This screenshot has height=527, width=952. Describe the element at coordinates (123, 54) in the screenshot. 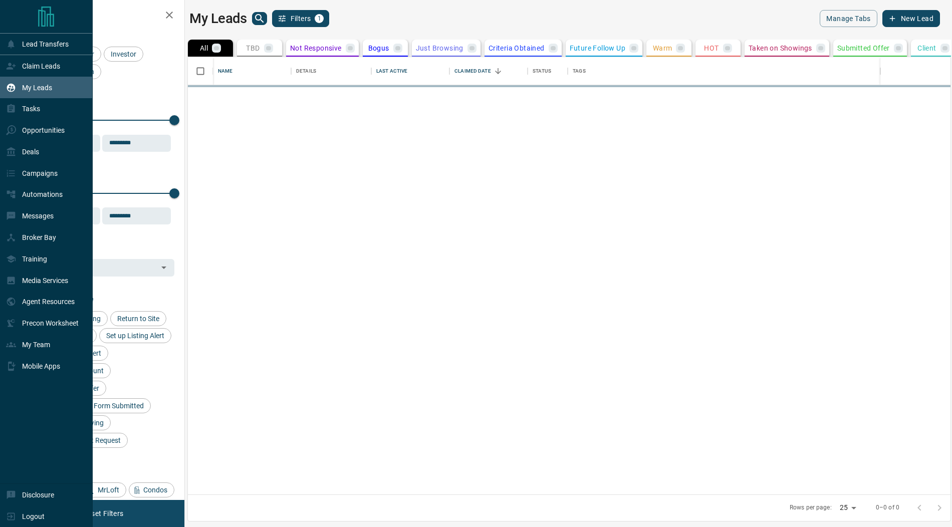

I see `div: Investor` at that location.